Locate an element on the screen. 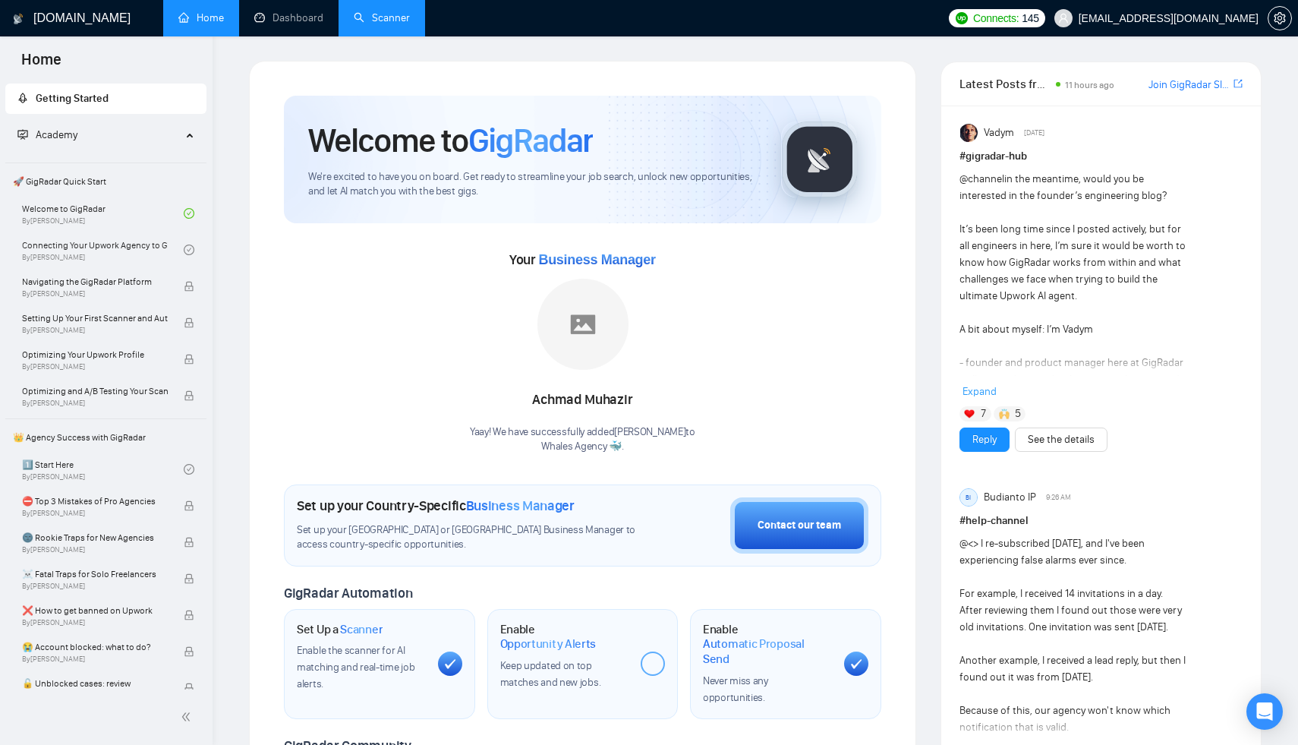 This screenshot has width=1298, height=745. div: Open Intercom Messenger is located at coordinates (1265, 711).